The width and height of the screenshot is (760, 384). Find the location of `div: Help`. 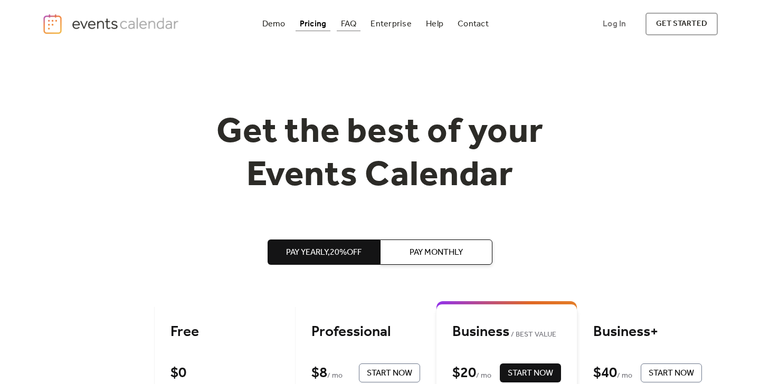

div: Help is located at coordinates (435, 24).